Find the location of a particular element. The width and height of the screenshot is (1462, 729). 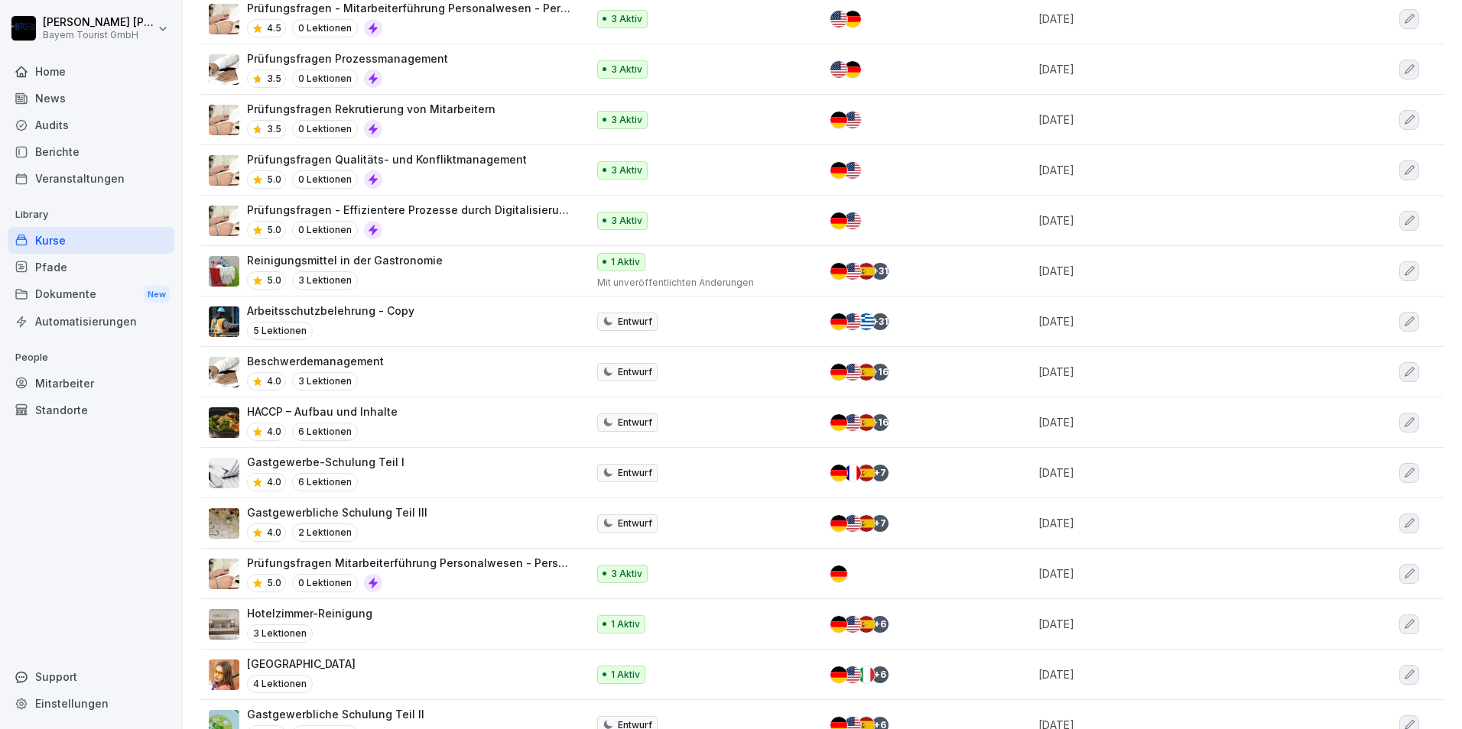

a: Audits is located at coordinates (91, 125).